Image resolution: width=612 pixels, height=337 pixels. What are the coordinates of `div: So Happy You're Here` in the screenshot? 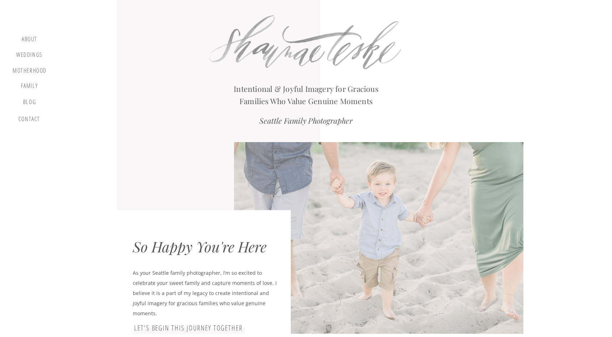 It's located at (206, 249).